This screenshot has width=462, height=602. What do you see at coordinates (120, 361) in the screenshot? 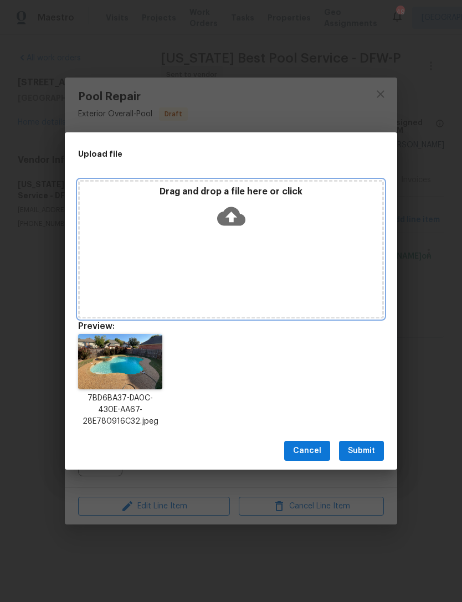
I see `img: Z` at bounding box center [120, 361].